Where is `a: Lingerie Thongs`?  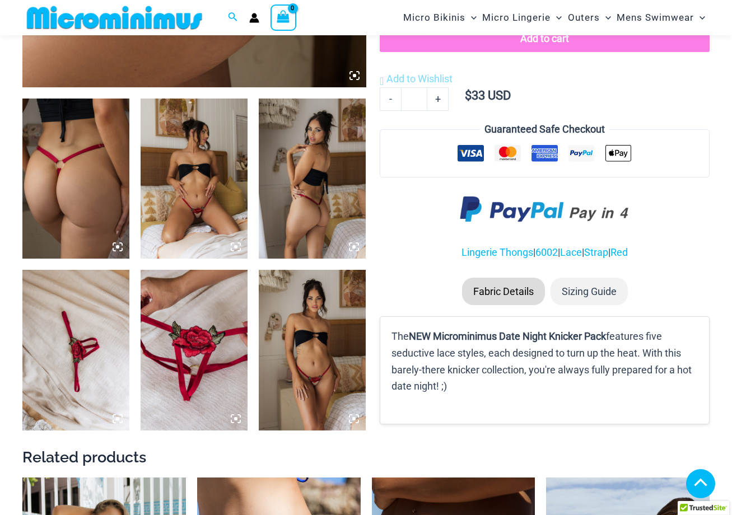 a: Lingerie Thongs is located at coordinates (497, 252).